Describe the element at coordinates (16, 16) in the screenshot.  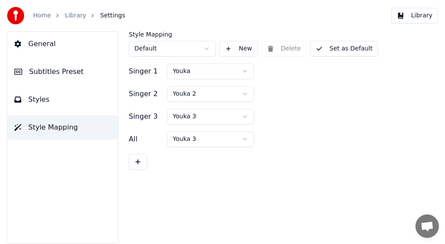
I see `img: youka` at that location.